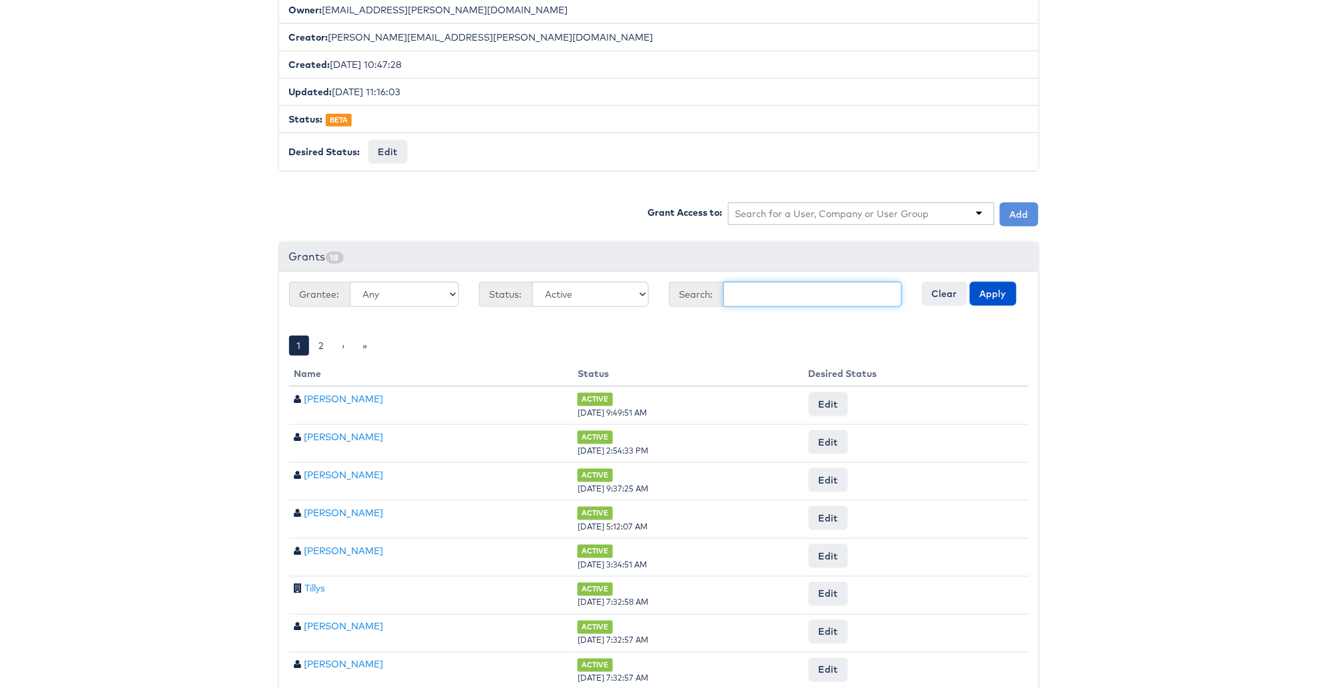  I want to click on a: Tillys, so click(315, 589).